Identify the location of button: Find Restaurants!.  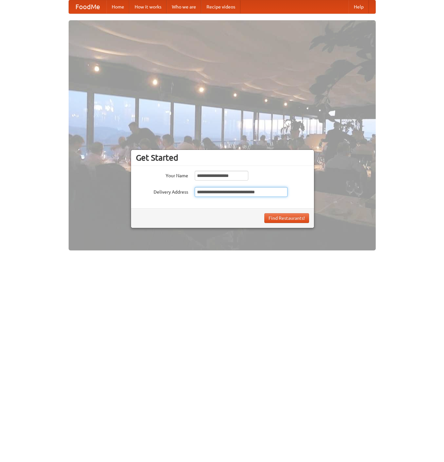
(286, 218).